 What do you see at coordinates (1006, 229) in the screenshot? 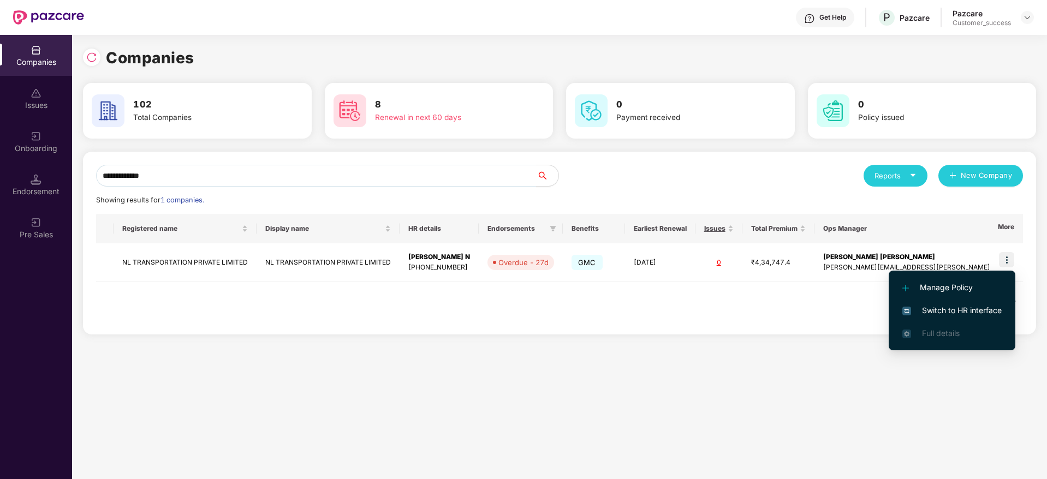
I see `th: More` at bounding box center [1006, 229].